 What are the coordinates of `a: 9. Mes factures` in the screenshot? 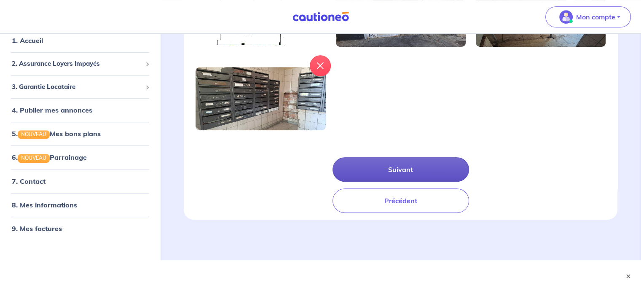 It's located at (37, 228).